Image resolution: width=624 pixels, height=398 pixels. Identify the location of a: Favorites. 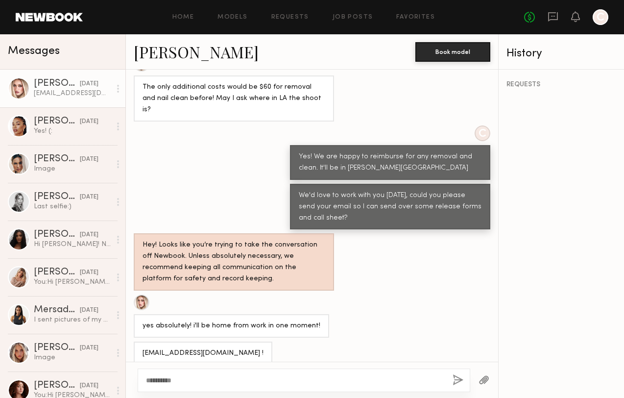
(416, 17).